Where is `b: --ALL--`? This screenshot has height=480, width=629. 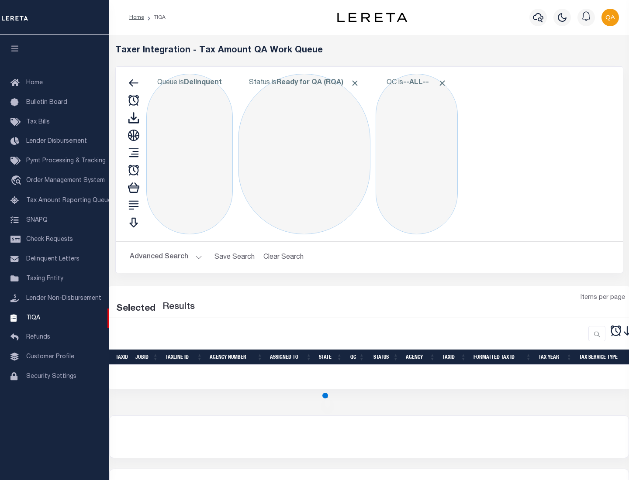
b: --ALL-- is located at coordinates (416, 83).